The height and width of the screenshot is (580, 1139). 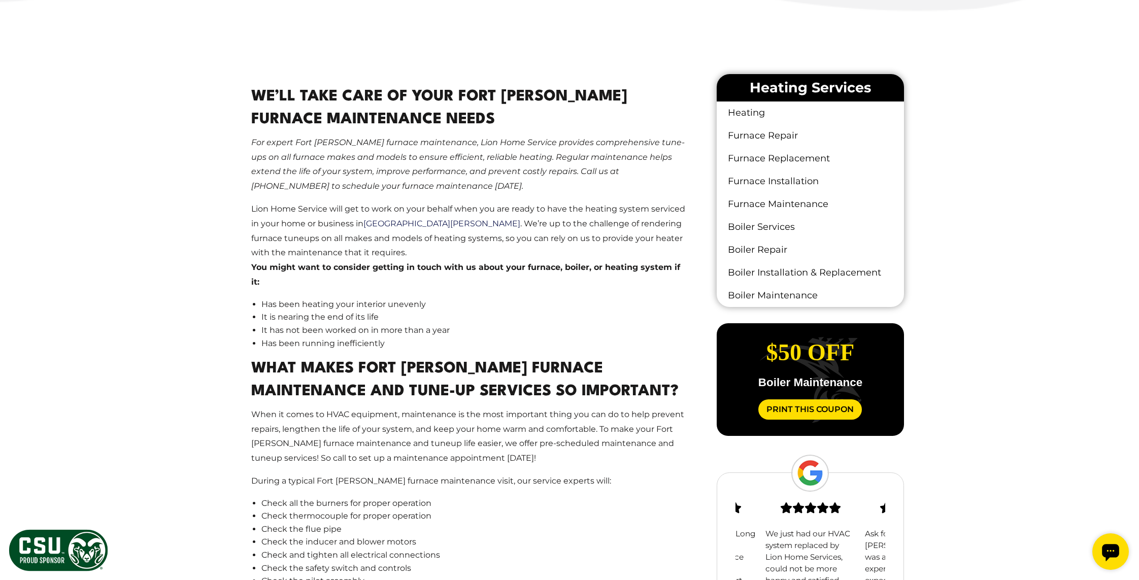 I want to click on li: It has not been worked on in more than a year, so click(x=474, y=330).